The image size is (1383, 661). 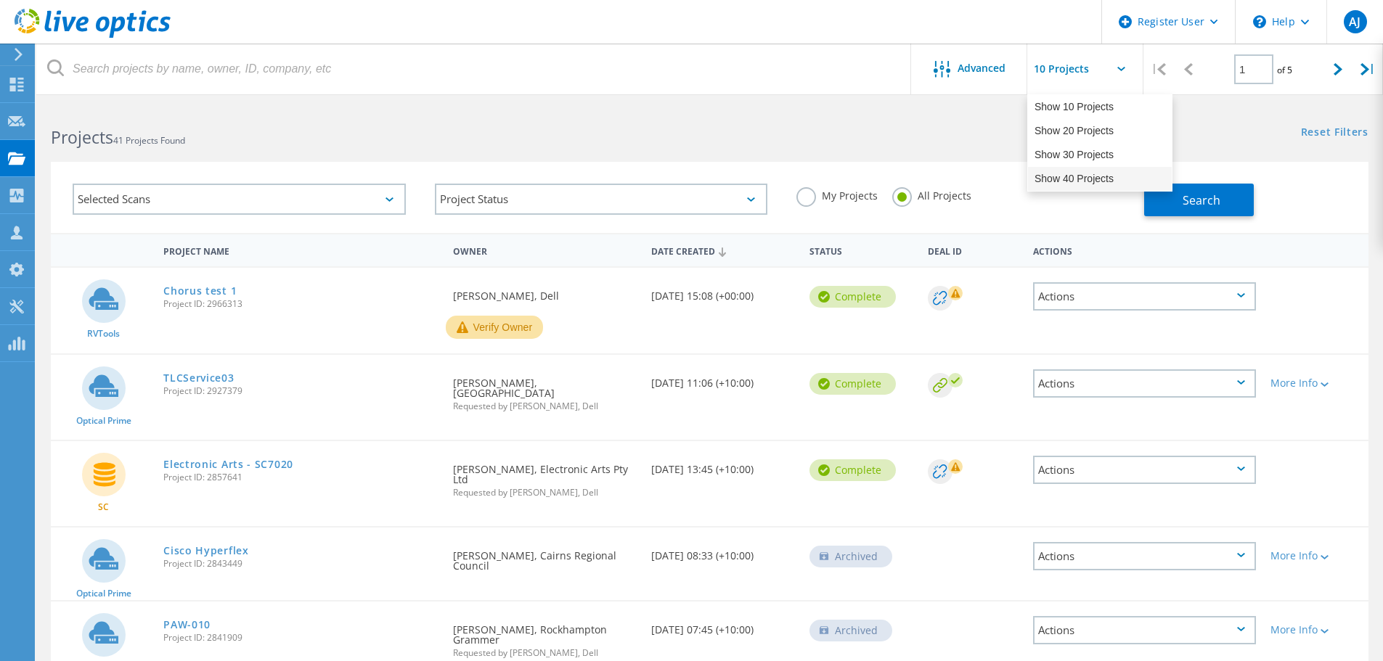 I want to click on div: Deal Id, so click(x=973, y=250).